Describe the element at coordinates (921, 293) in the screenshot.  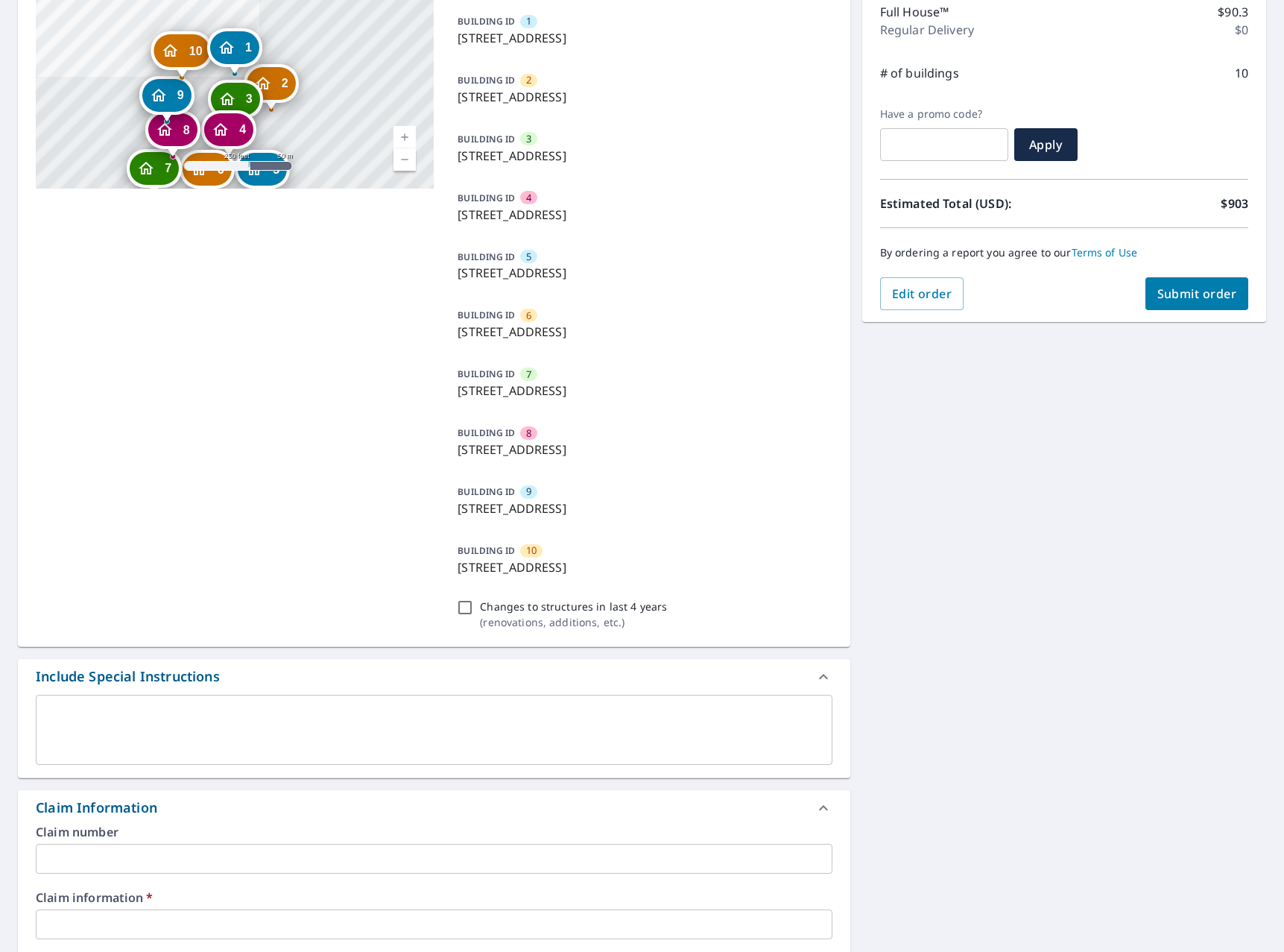
I see `span: Edit order` at that location.